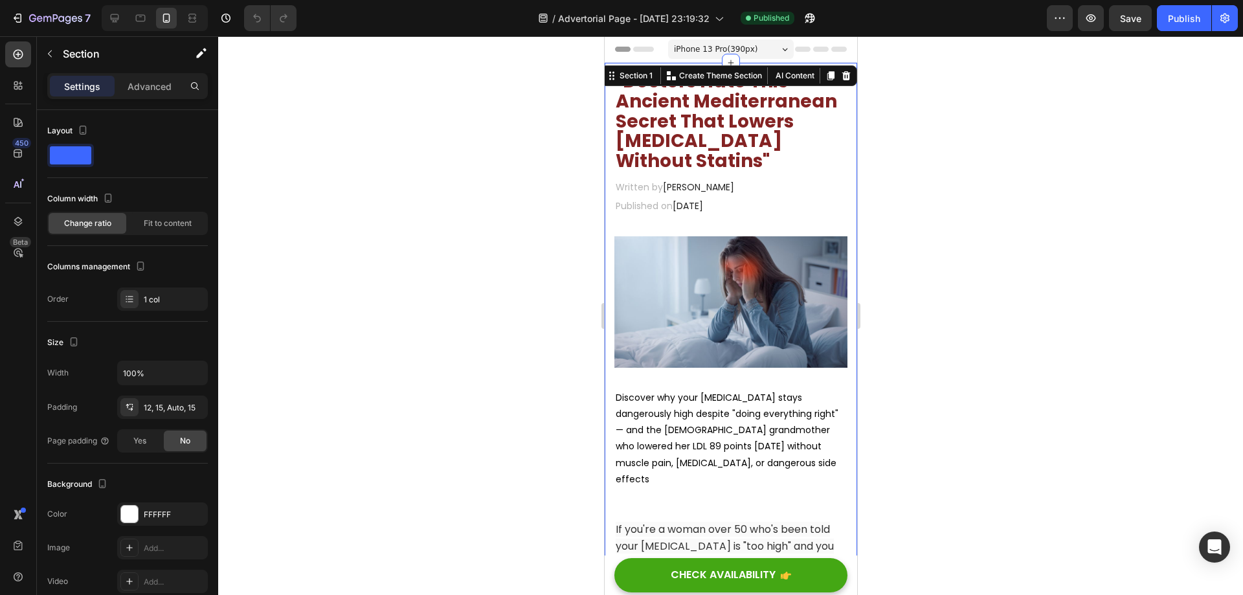 The width and height of the screenshot is (1243, 595). I want to click on button: CHECK AVAILABILITY, so click(126, 539).